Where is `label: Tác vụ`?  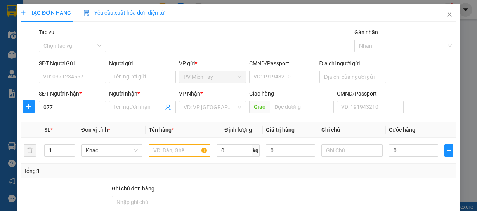
label: Tác vụ is located at coordinates (47, 32).